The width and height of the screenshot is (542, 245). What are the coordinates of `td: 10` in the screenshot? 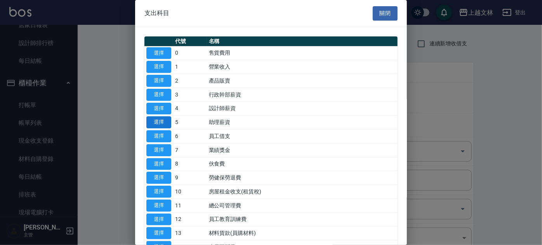 It's located at (190, 192).